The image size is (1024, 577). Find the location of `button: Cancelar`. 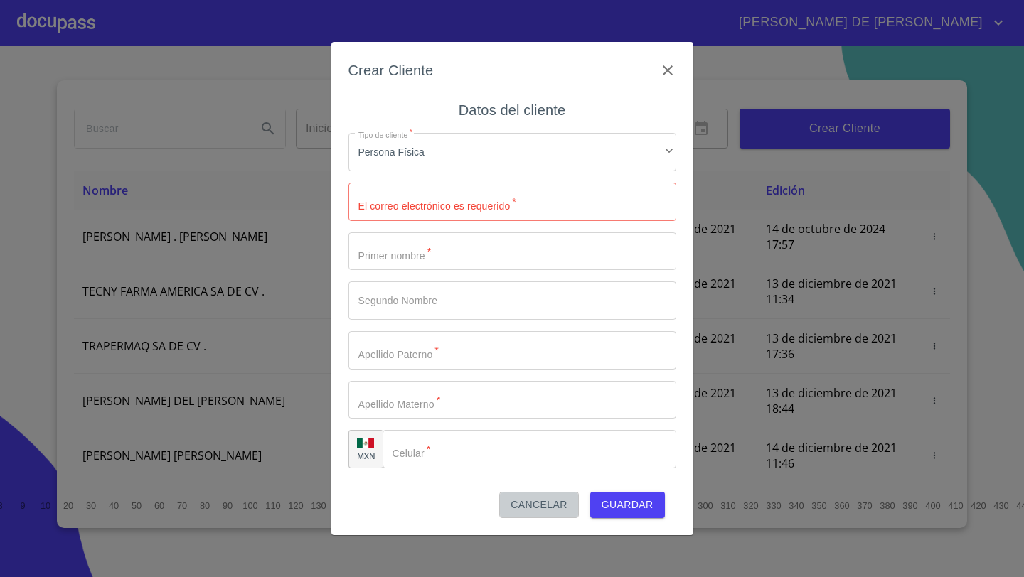

button: Cancelar is located at coordinates (538, 505).